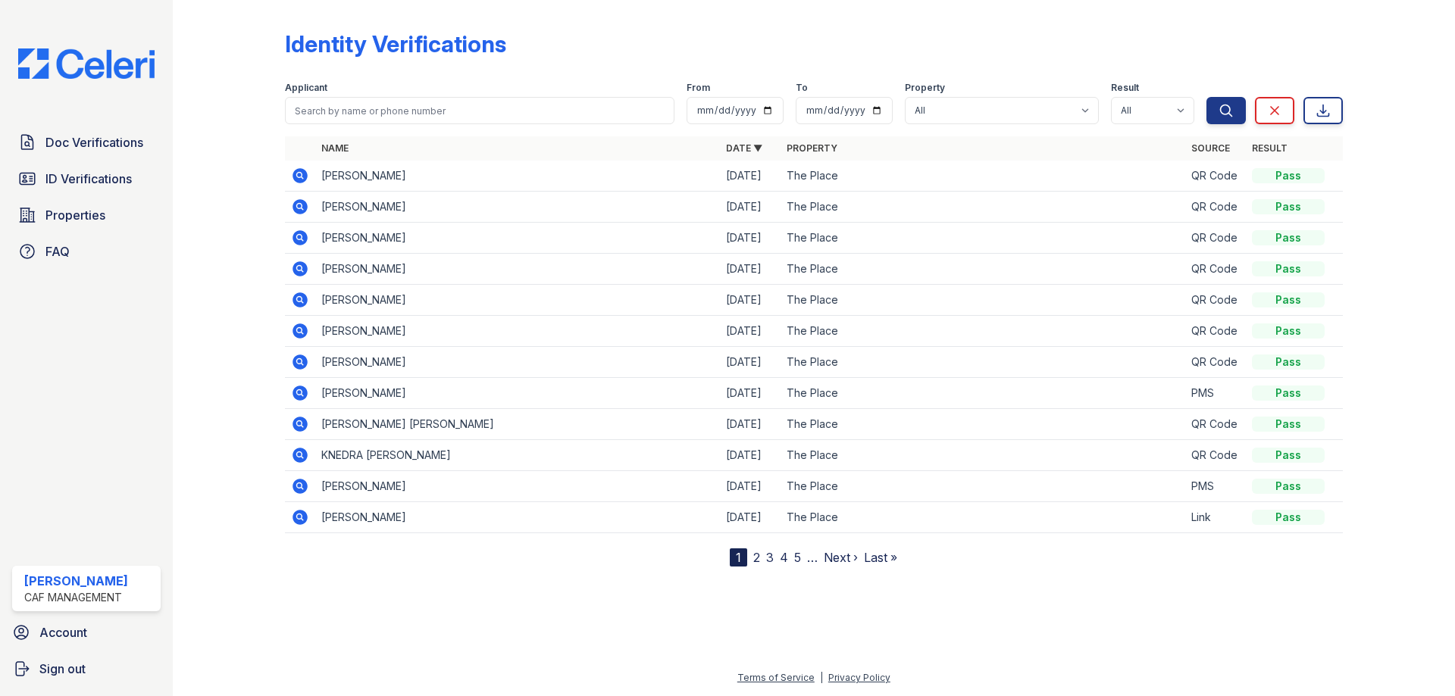 The height and width of the screenshot is (696, 1455). What do you see at coordinates (86, 179) in the screenshot?
I see `a: ID Verifications` at bounding box center [86, 179].